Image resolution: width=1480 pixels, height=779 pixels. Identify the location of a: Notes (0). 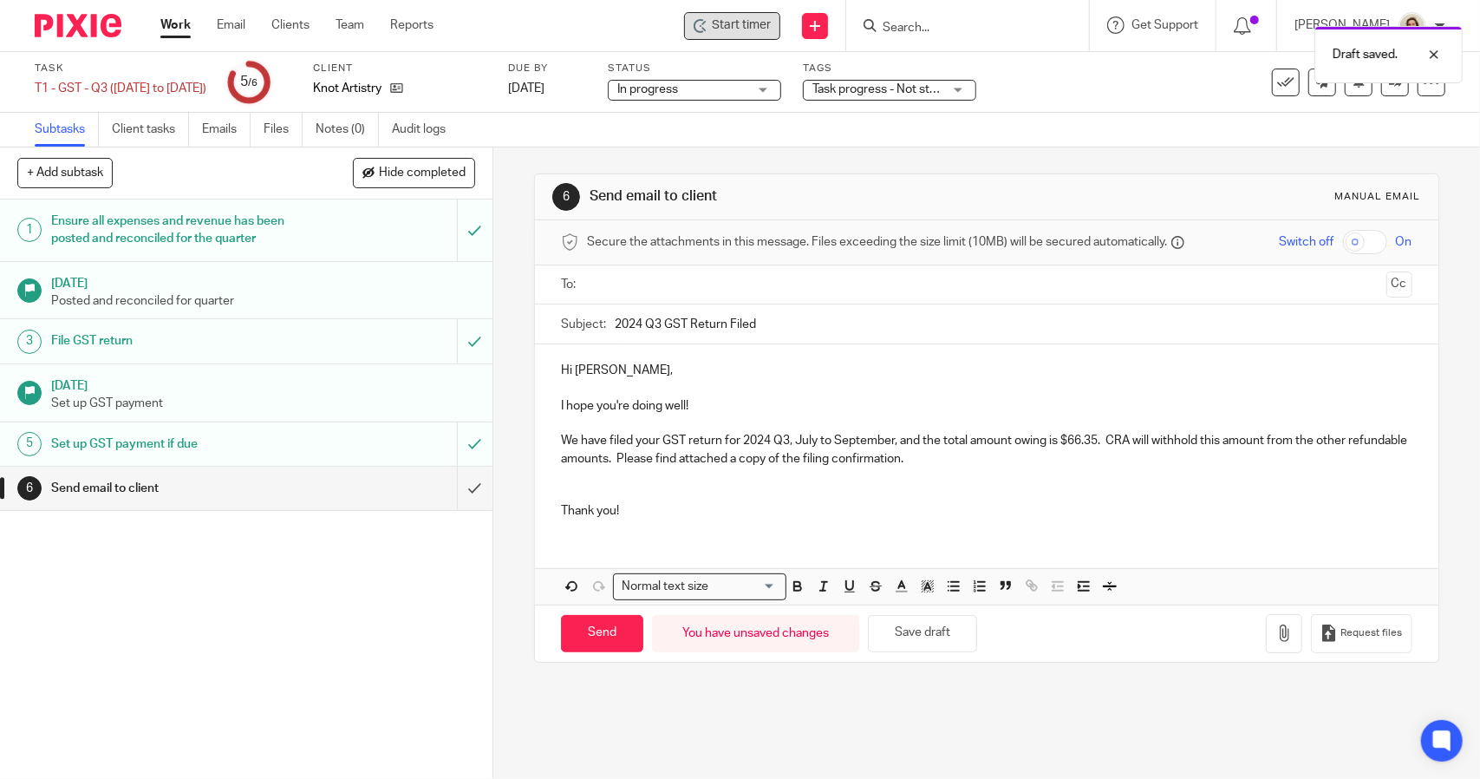
(347, 129).